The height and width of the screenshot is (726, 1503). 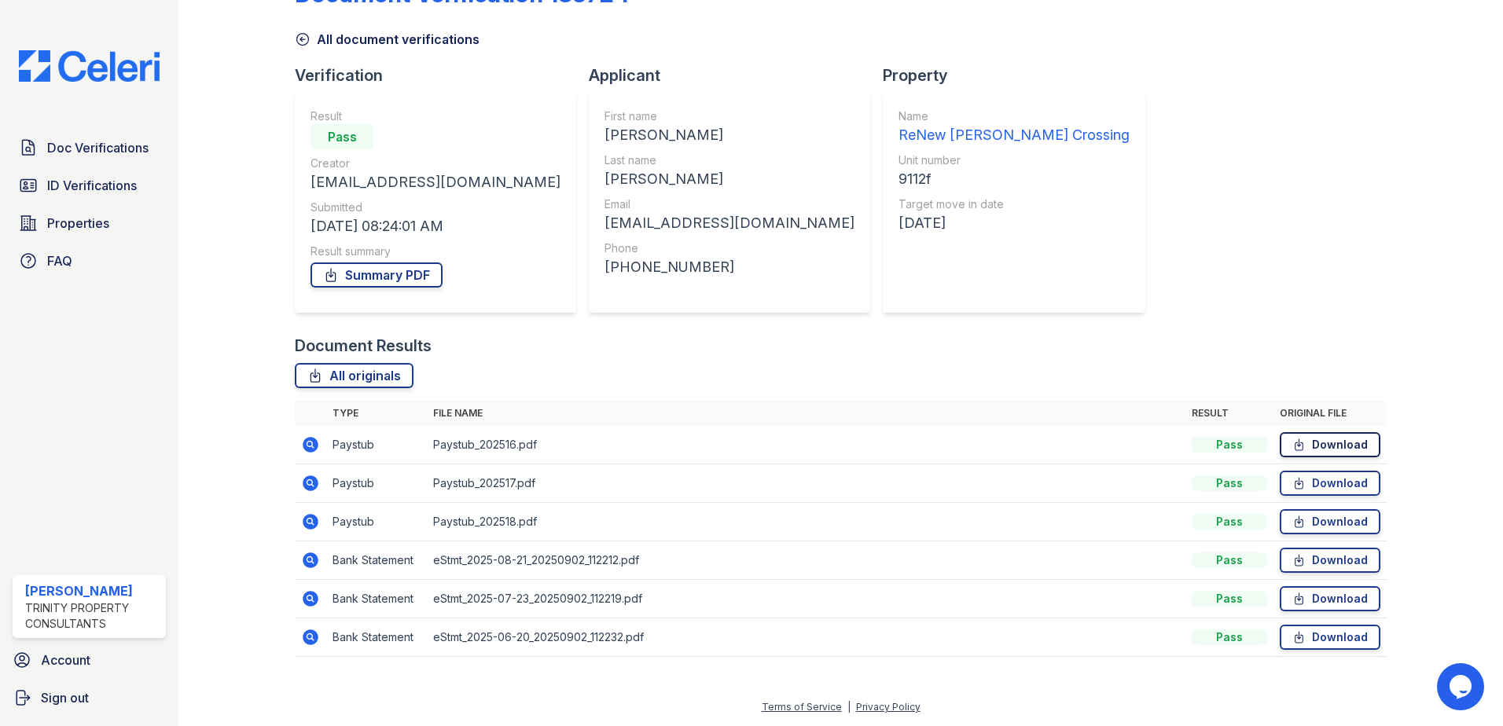 What do you see at coordinates (65, 660) in the screenshot?
I see `span: Account` at bounding box center [65, 660].